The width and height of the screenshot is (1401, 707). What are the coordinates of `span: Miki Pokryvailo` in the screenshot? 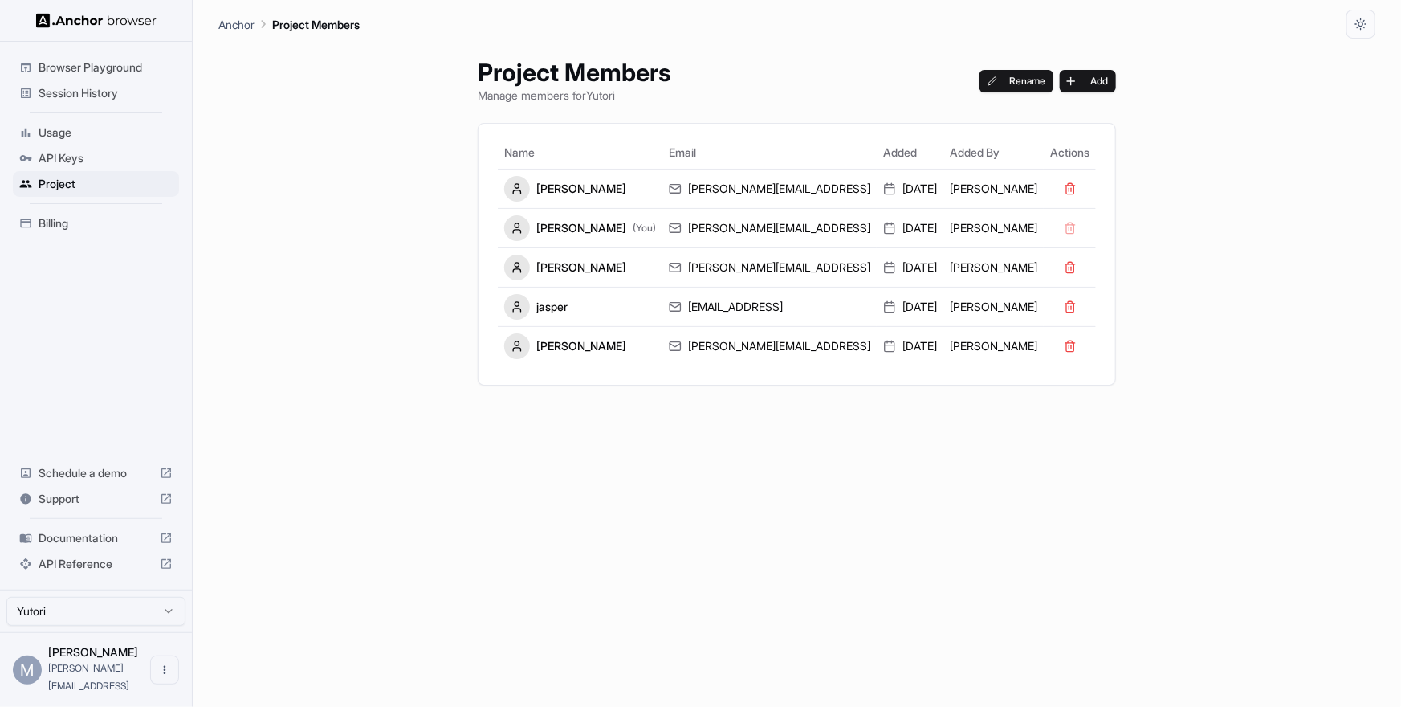 It's located at (93, 651).